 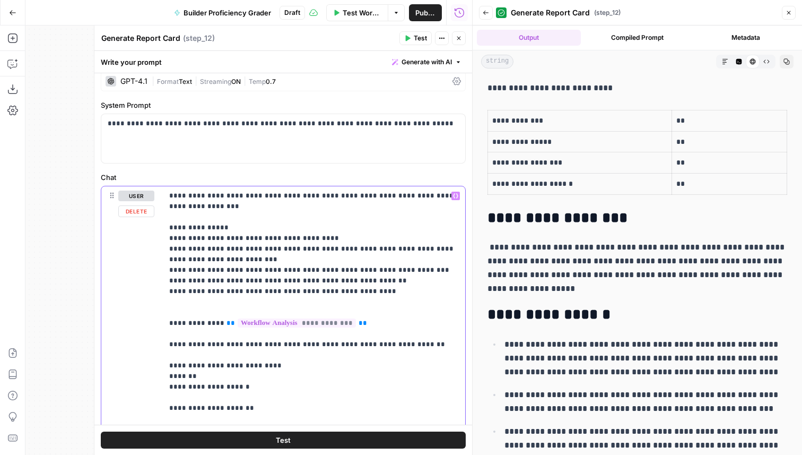 What do you see at coordinates (637, 38) in the screenshot?
I see `button: Compiled Prompt` at bounding box center [637, 38].